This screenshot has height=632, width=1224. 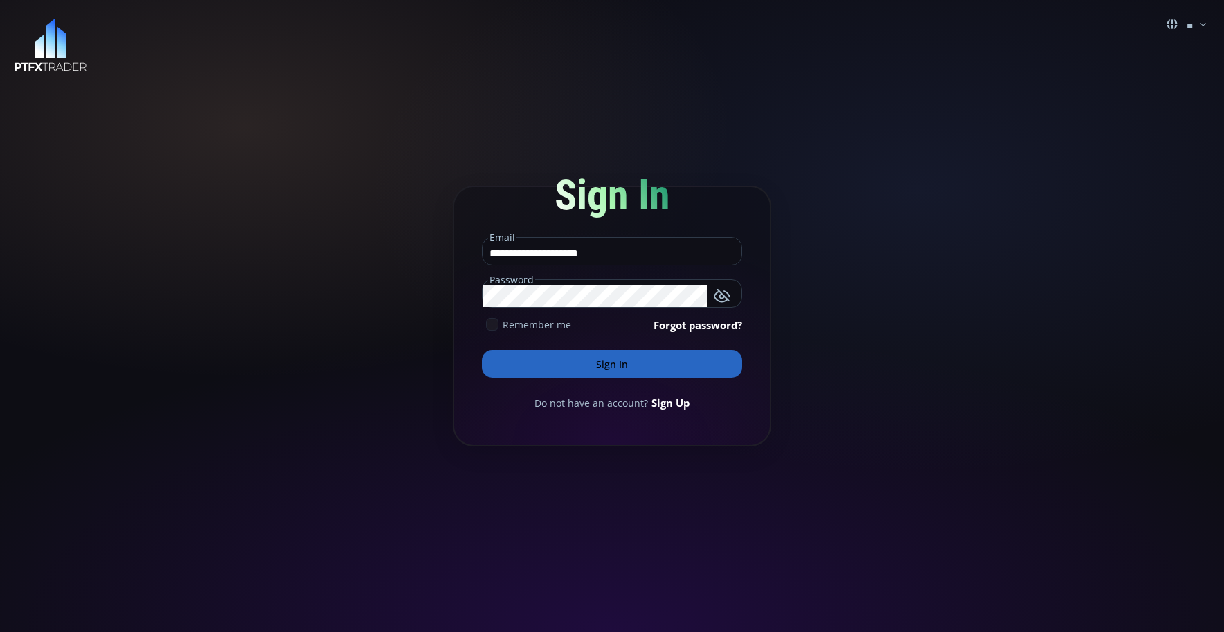 I want to click on a: Forgot password?, so click(x=698, y=325).